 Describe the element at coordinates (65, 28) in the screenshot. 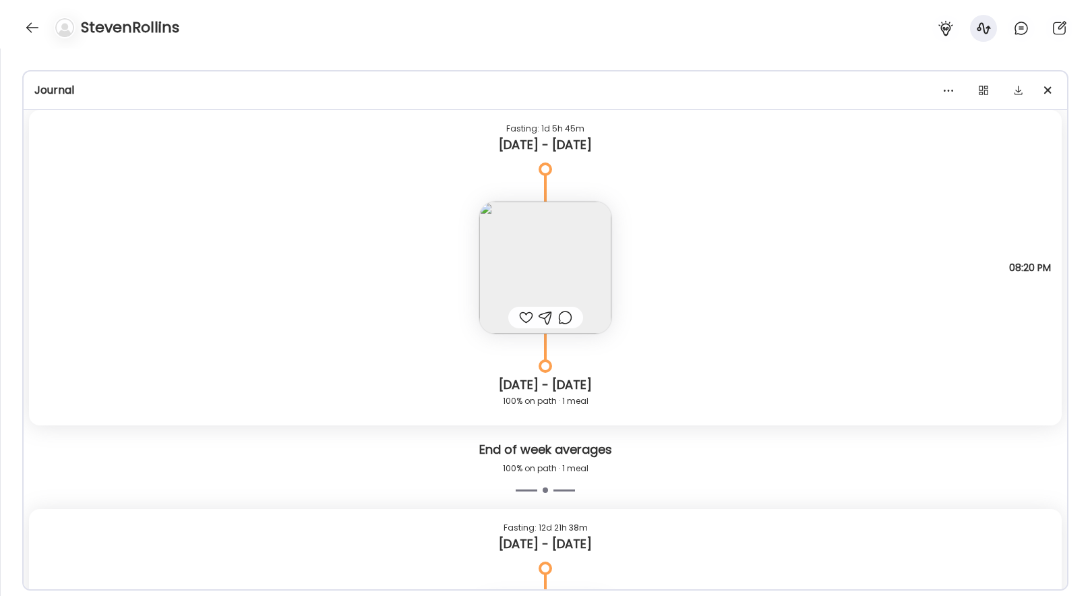

I see `img: bg-avatar-default.svg` at that location.